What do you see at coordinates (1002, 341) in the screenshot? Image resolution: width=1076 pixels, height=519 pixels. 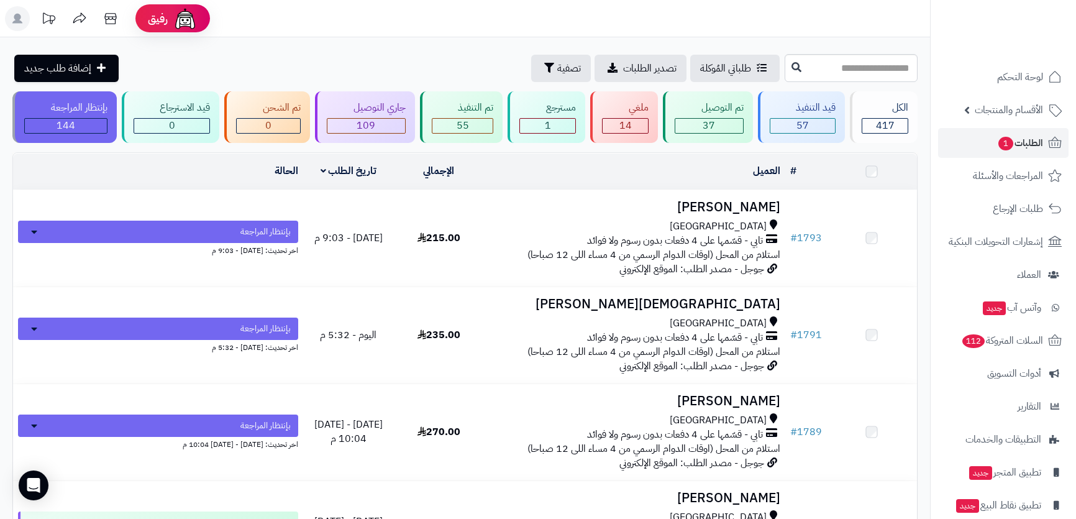 I see `span: السلات المتروكة` at bounding box center [1002, 341].